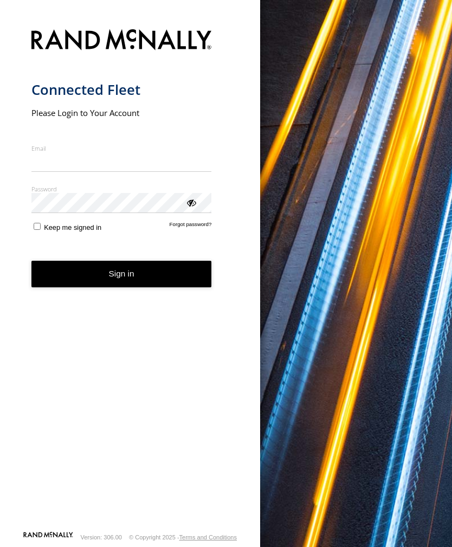 The width and height of the screenshot is (452, 547). What do you see at coordinates (101, 537) in the screenshot?
I see `div: Version: 306.00` at bounding box center [101, 537].